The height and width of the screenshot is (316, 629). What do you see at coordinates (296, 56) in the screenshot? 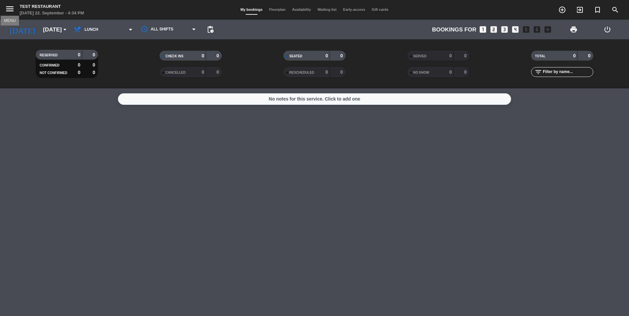
I see `span: SEATED` at bounding box center [296, 56].